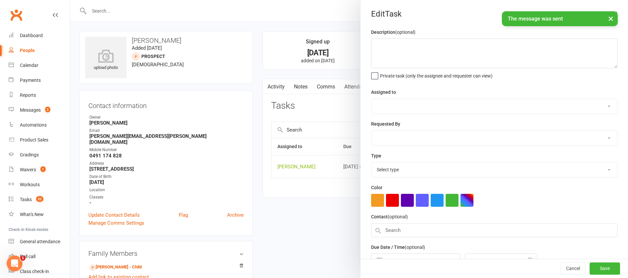  Describe the element at coordinates (28, 95) in the screenshot. I see `div: Reports` at that location.